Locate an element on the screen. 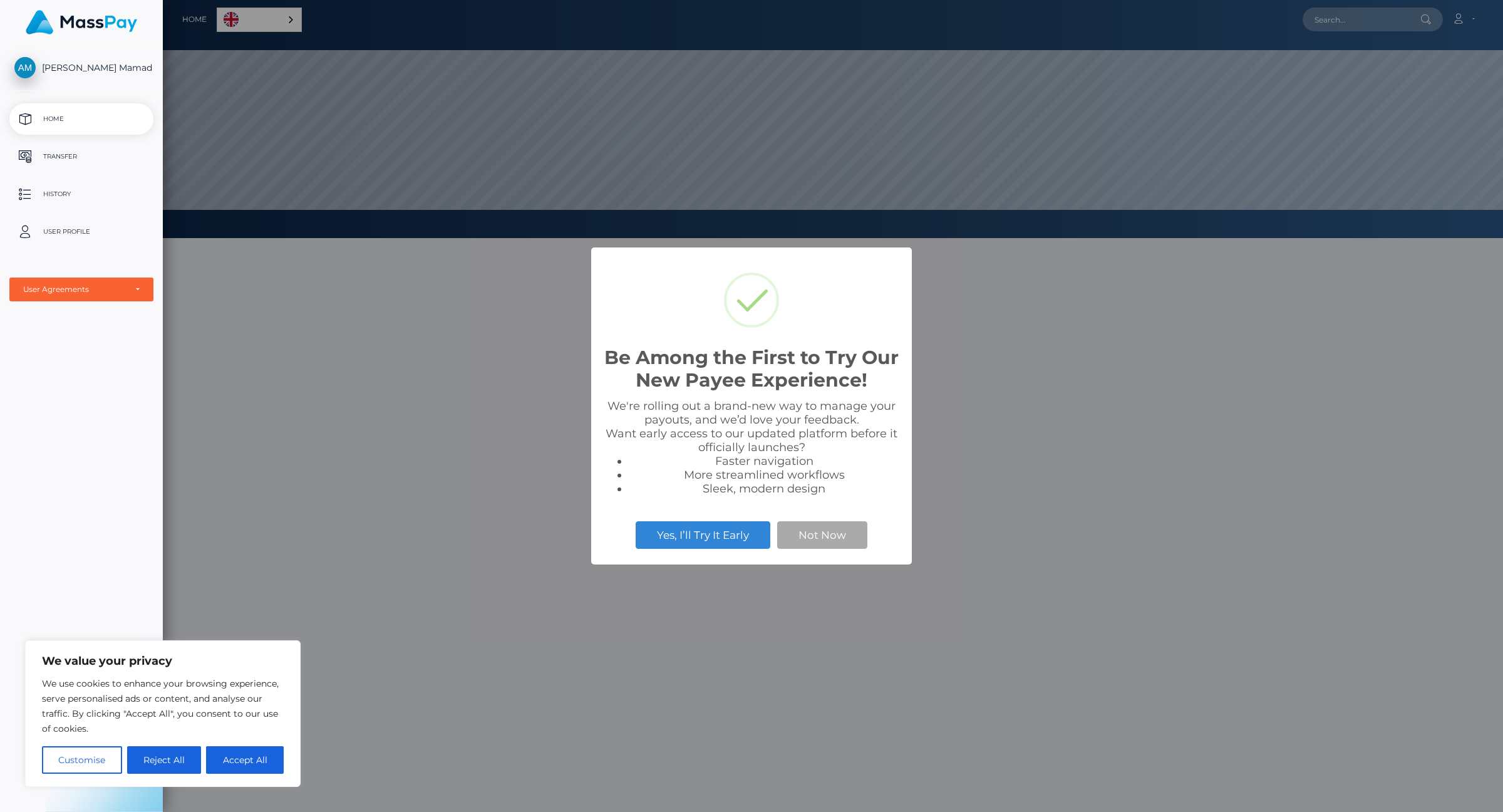 The image size is (1503, 812). p: Transfer is located at coordinates (82, 157).